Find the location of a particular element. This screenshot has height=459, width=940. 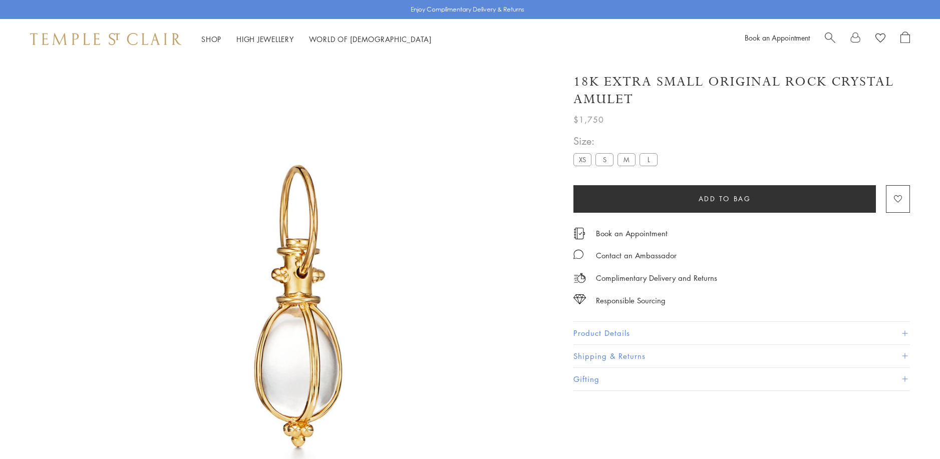

span: Size: is located at coordinates (617, 141).